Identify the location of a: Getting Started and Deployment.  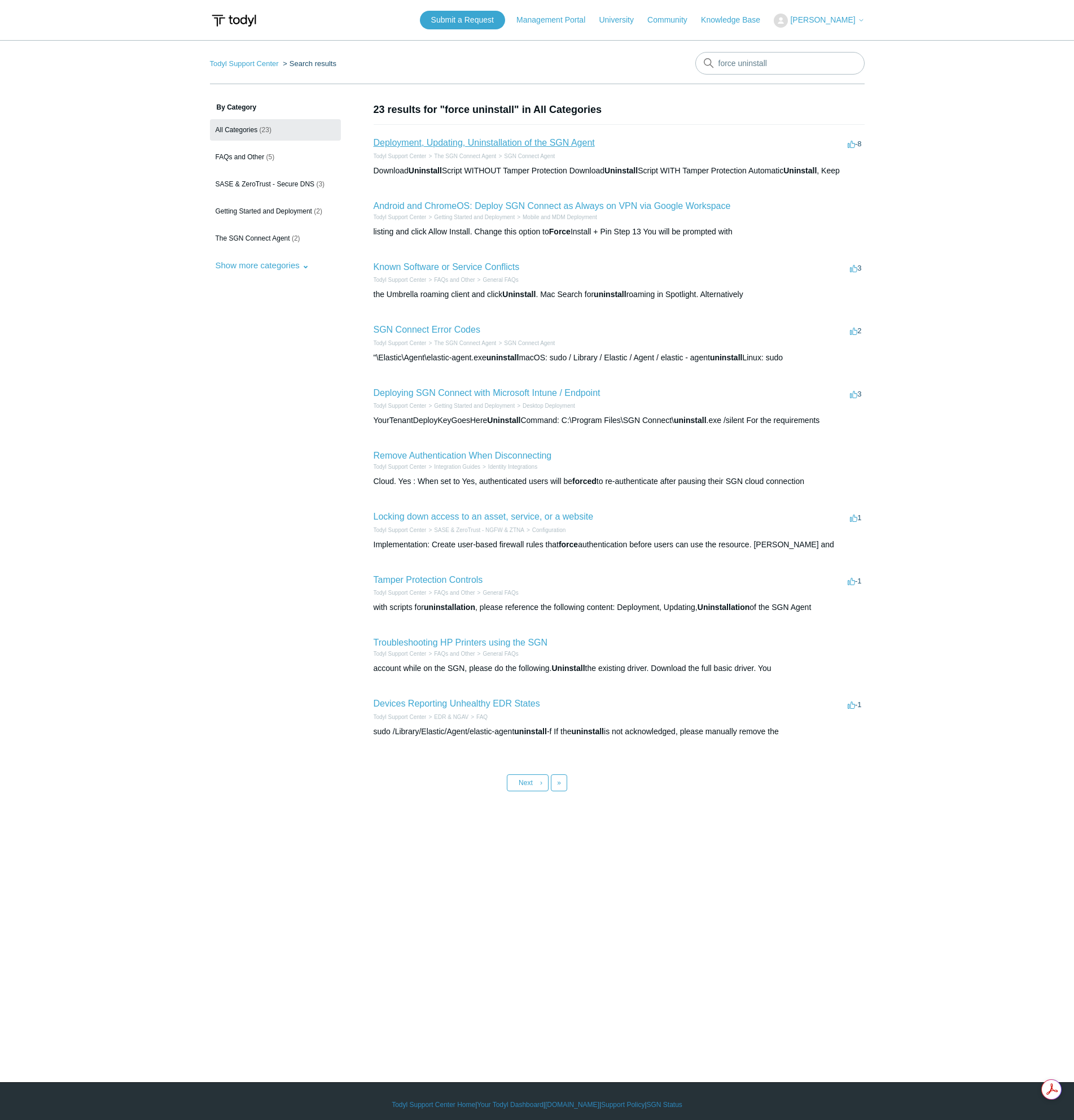
(475, 217).